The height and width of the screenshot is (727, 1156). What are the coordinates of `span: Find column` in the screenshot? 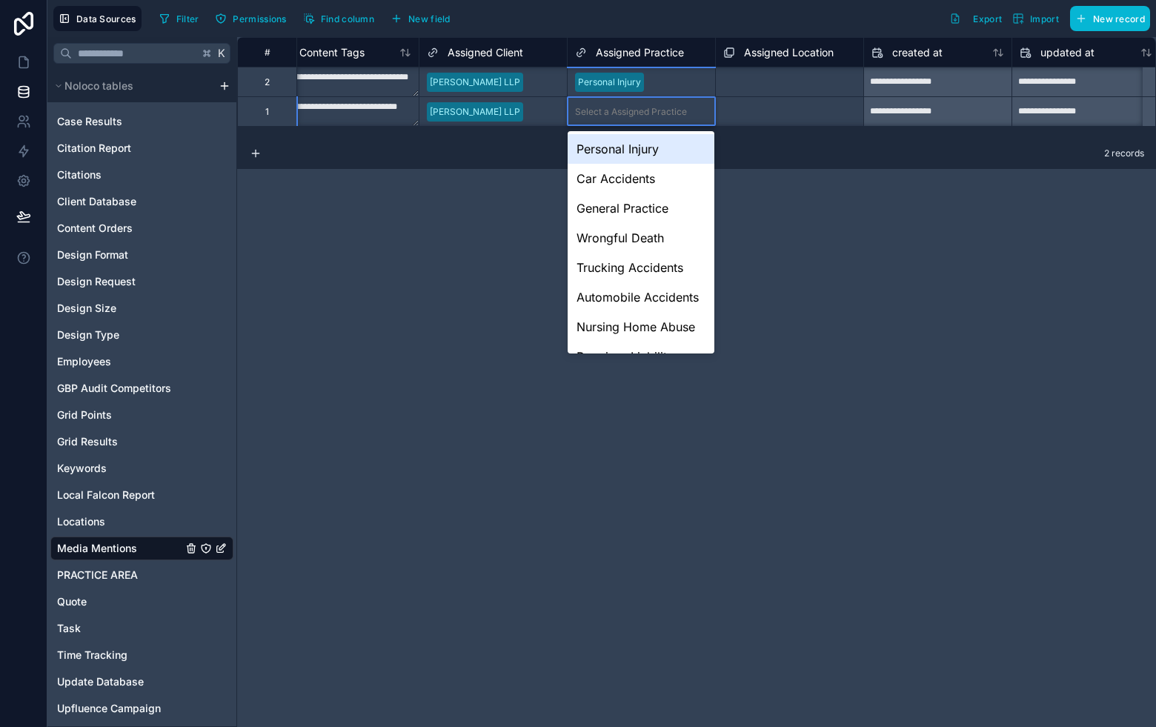 It's located at (347, 19).